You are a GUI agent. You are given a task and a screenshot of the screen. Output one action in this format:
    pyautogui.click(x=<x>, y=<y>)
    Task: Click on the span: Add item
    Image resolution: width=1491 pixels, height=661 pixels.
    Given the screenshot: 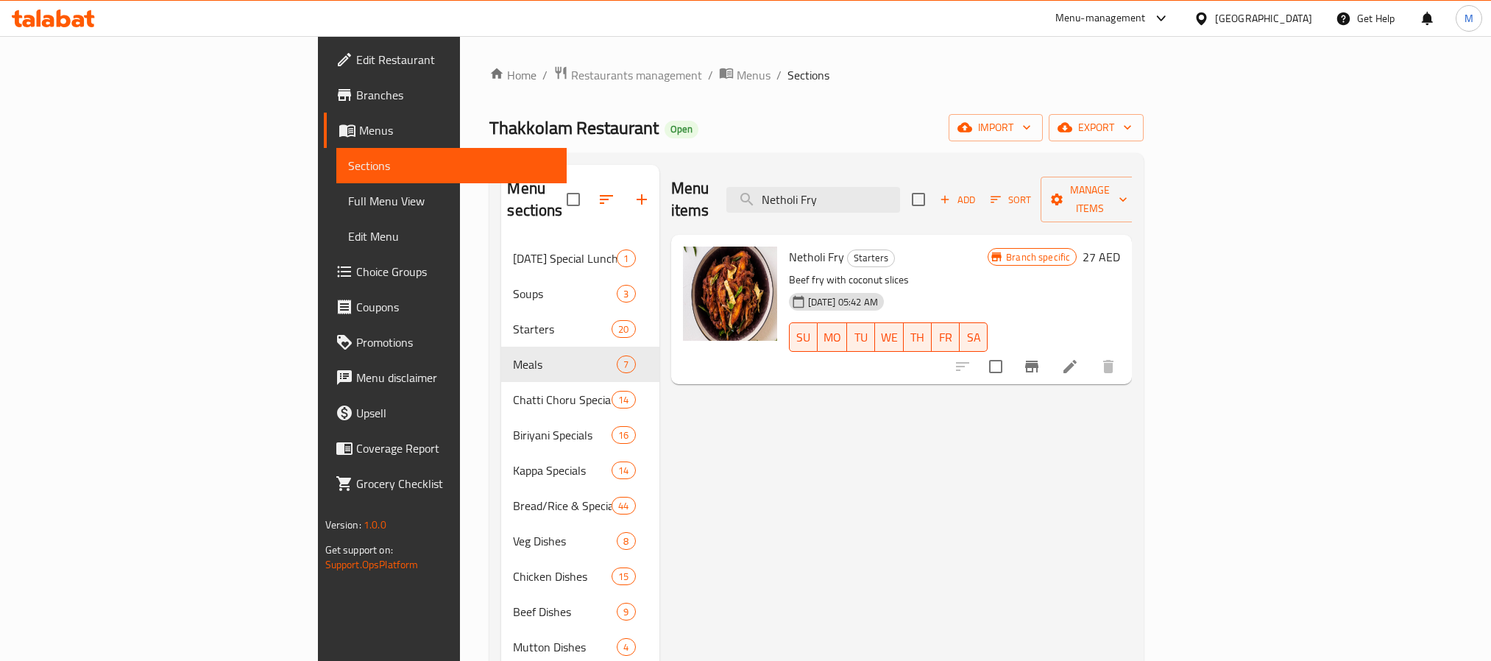 What is the action you would take?
    pyautogui.click(x=957, y=199)
    